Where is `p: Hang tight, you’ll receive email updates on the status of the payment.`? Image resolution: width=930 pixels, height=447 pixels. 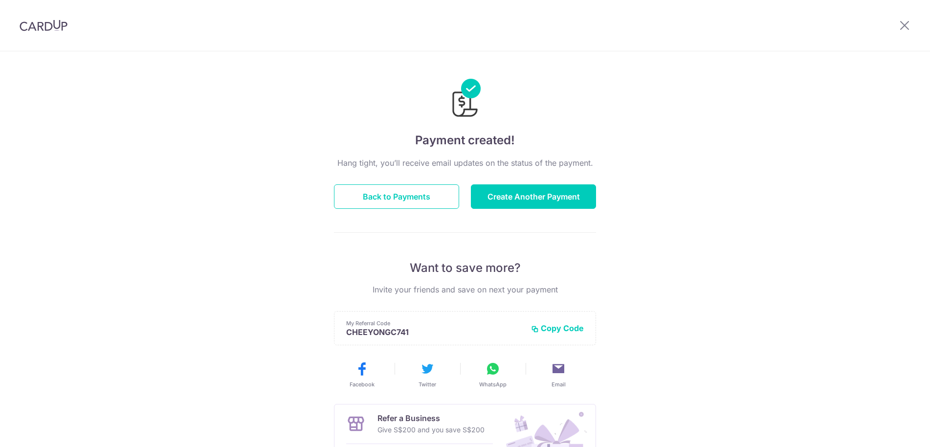 p: Hang tight, you’ll receive email updates on the status of the payment. is located at coordinates (465, 163).